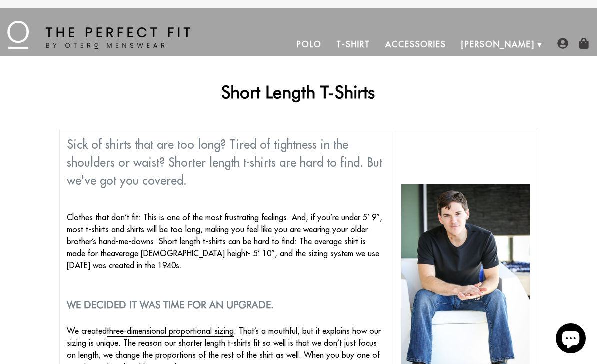 The width and height of the screenshot is (597, 364). What do you see at coordinates (584, 43) in the screenshot?
I see `img: shopping-bag-icon.png` at bounding box center [584, 43].